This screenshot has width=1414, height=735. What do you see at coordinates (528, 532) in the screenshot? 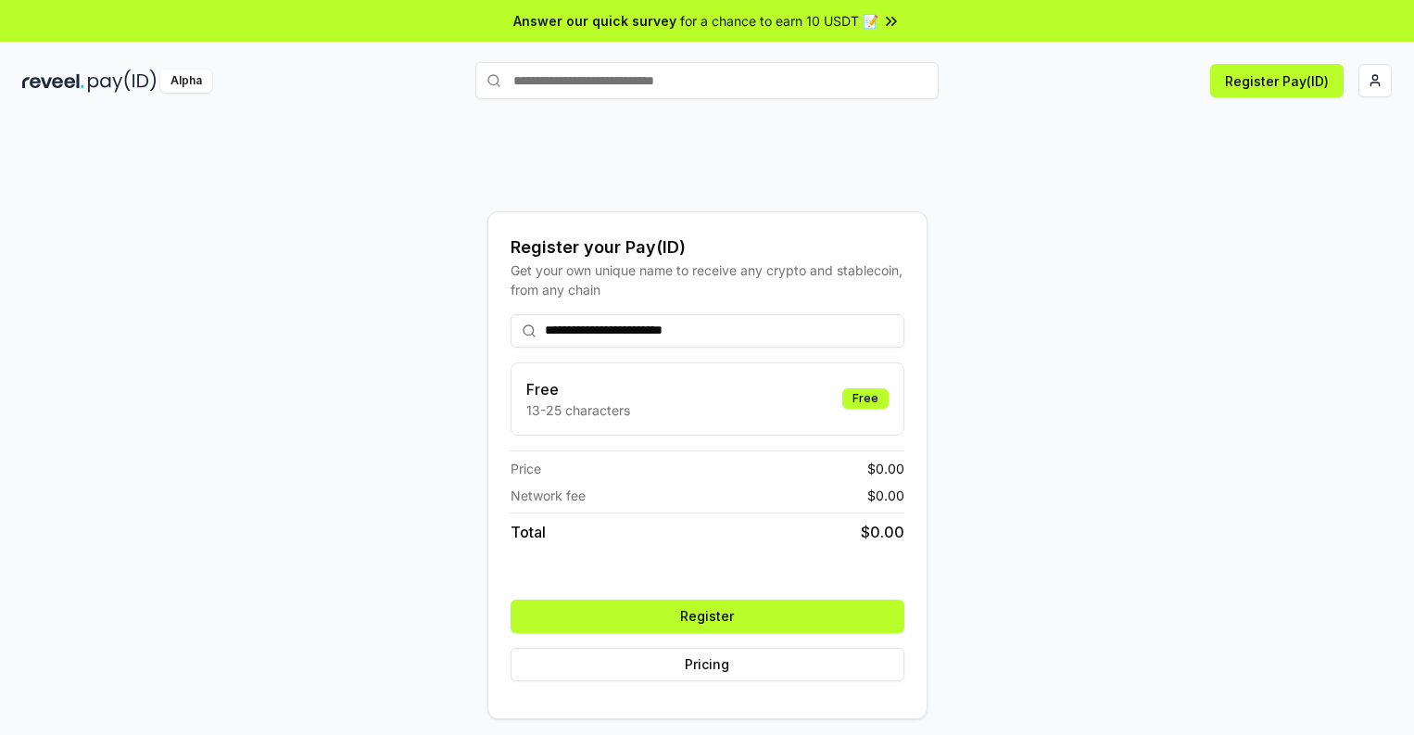
I see `span: Total` at bounding box center [528, 532].